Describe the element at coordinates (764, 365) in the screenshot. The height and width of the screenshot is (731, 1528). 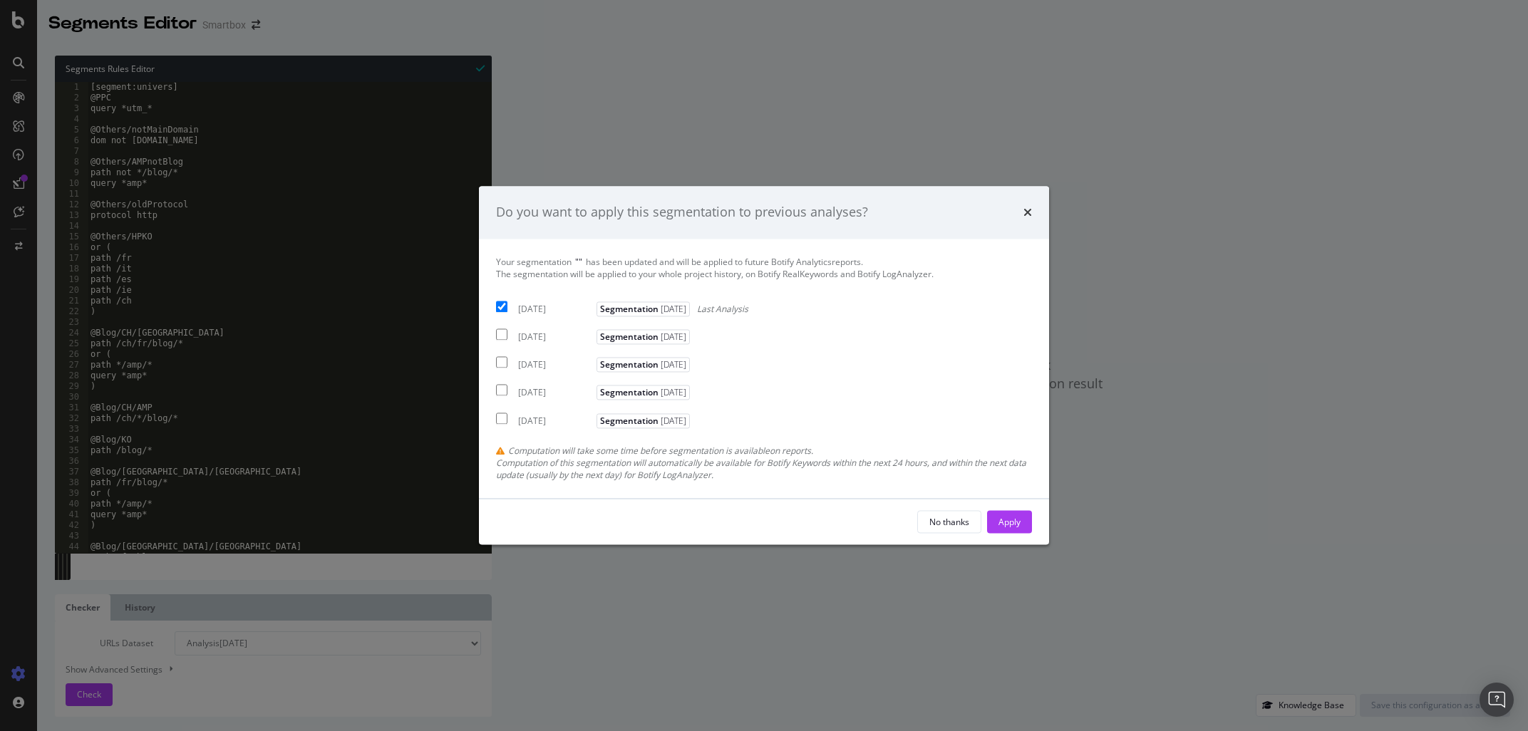
I see `div: modal` at that location.